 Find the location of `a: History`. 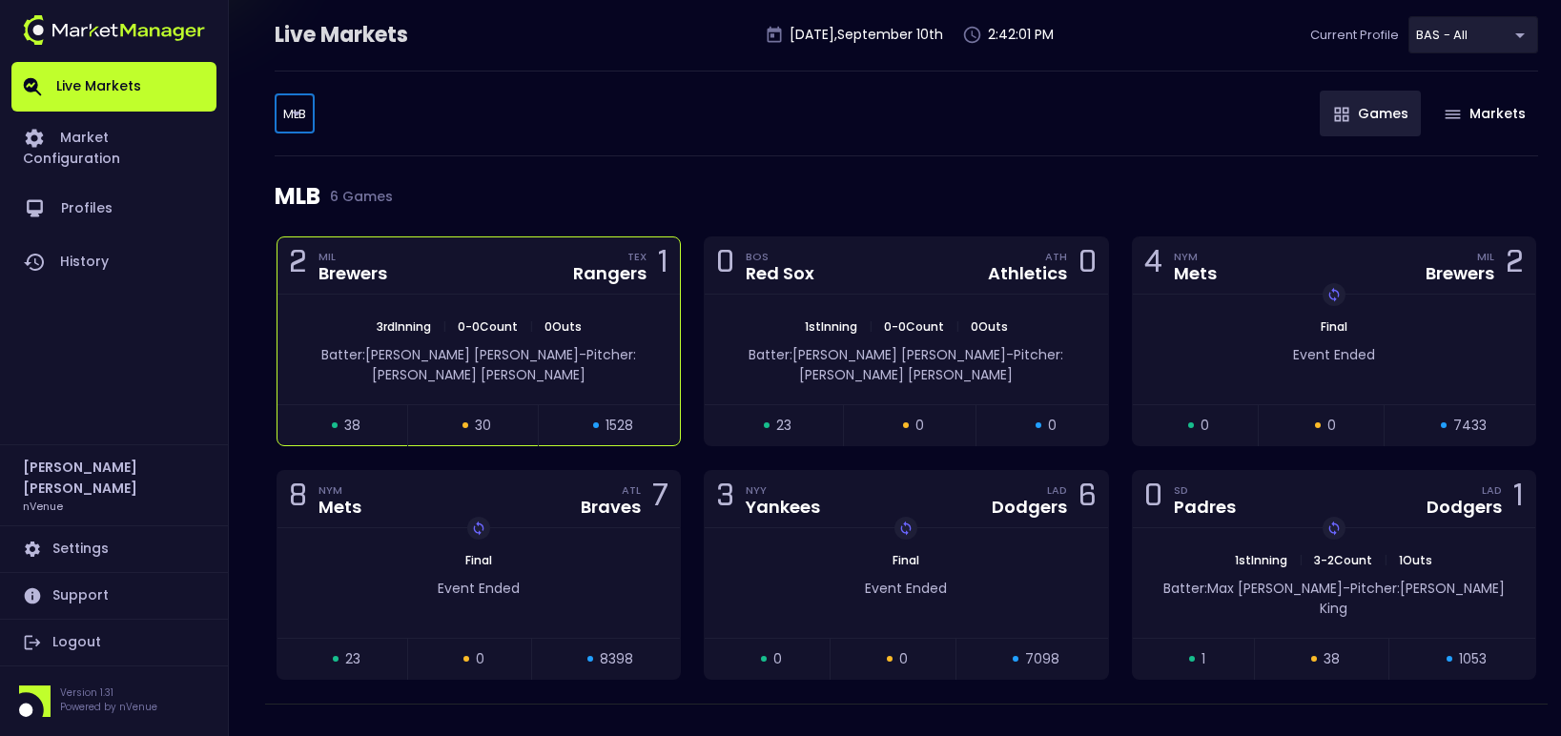

a: History is located at coordinates (113, 262).